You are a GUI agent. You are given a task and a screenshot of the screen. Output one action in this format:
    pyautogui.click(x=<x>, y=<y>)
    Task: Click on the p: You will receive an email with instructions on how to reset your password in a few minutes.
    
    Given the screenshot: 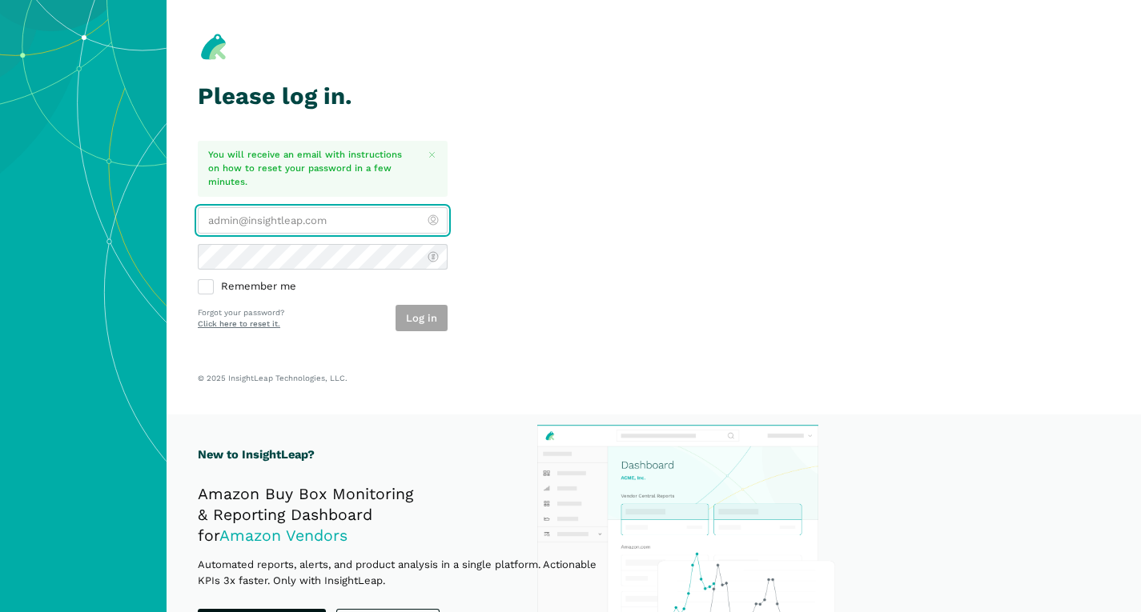 What is the action you would take?
    pyautogui.click(x=310, y=168)
    